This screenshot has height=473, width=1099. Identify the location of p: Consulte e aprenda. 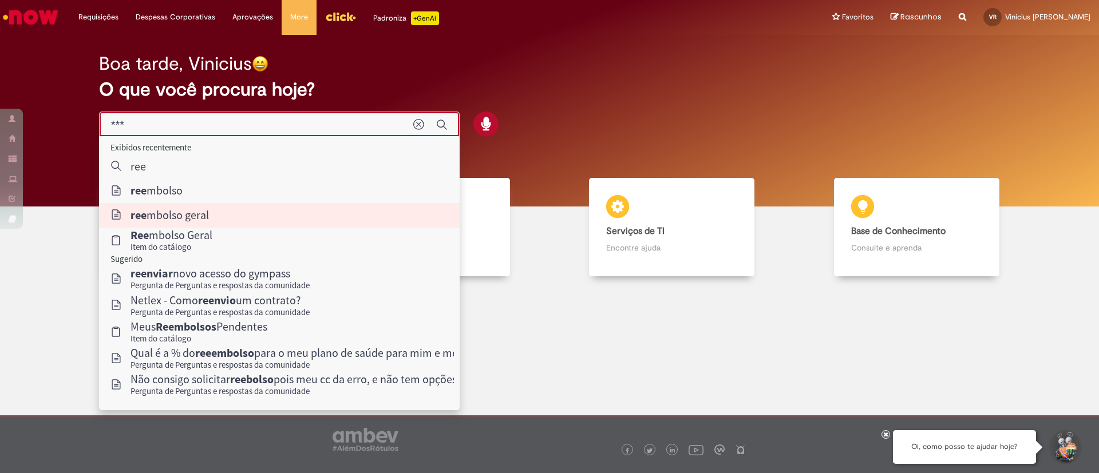
(916, 248).